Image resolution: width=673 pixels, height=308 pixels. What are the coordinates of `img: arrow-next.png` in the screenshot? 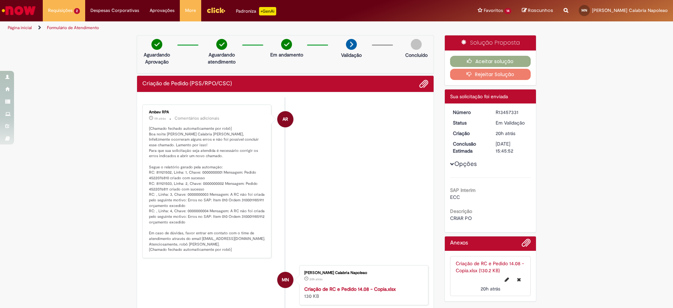 It's located at (351, 44).